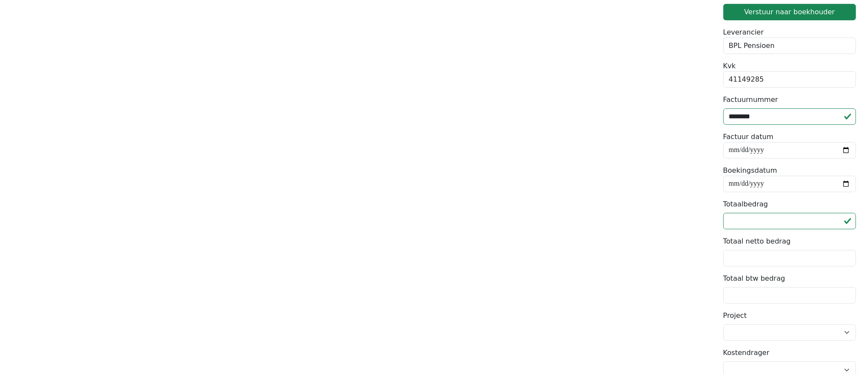 The width and height of the screenshot is (863, 374). I want to click on label: Factuur datum, so click(749, 137).